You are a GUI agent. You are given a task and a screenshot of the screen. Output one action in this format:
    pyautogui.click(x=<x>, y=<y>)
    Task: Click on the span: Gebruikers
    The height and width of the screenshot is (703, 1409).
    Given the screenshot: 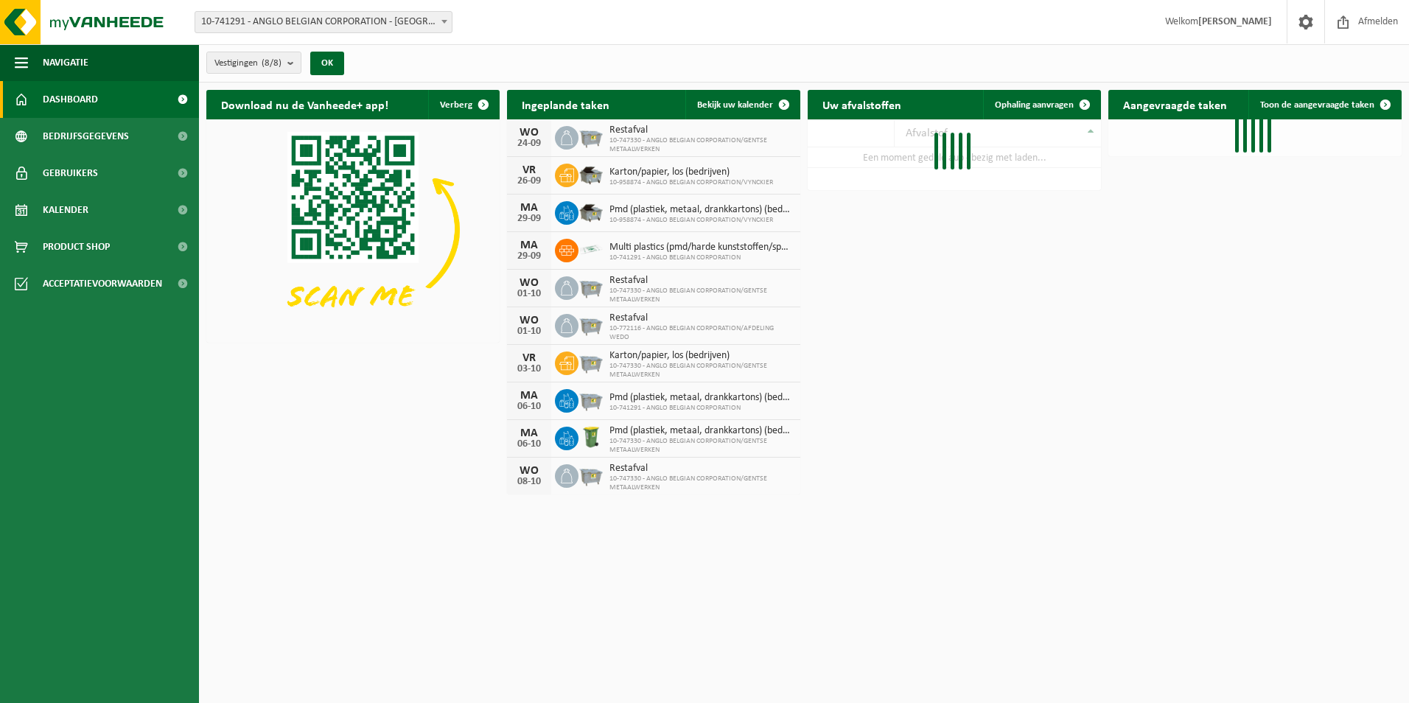 What is the action you would take?
    pyautogui.click(x=70, y=173)
    